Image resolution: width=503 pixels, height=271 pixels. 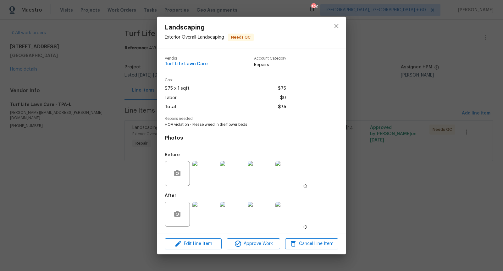 I want to click on span: Needs QC, so click(x=241, y=37).